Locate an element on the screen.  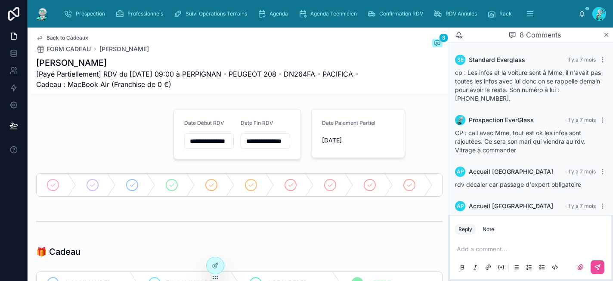
a: Agenda Technicien is located at coordinates (329, 14).